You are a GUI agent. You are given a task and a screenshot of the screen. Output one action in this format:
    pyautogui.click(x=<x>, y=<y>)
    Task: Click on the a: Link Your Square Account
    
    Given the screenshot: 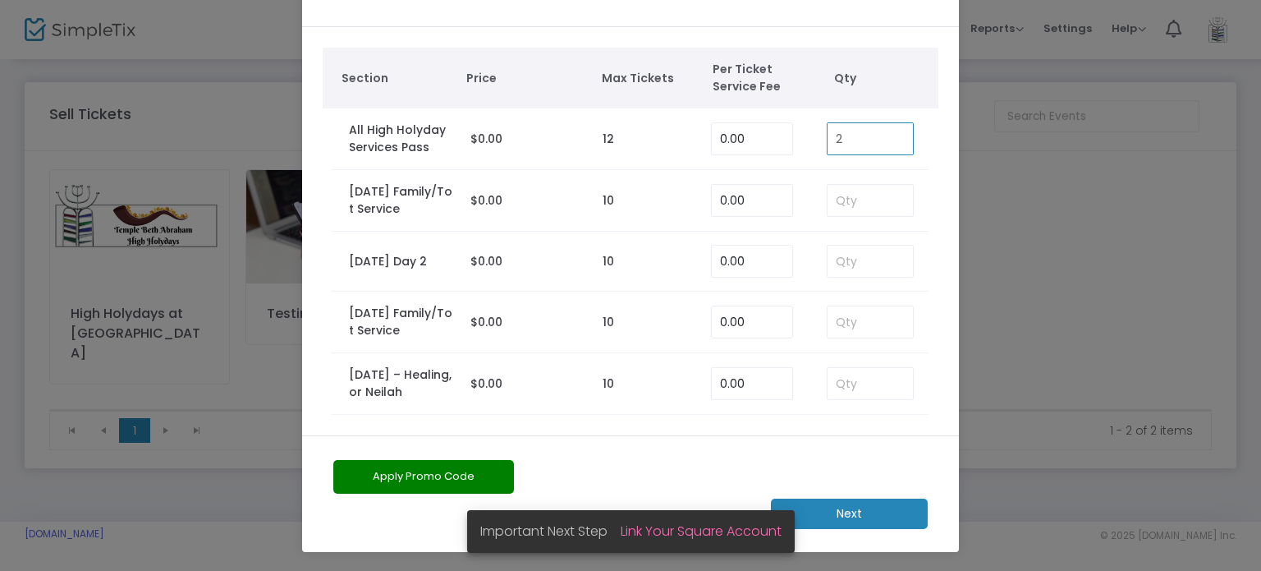 What is the action you would take?
    pyautogui.click(x=701, y=531)
    